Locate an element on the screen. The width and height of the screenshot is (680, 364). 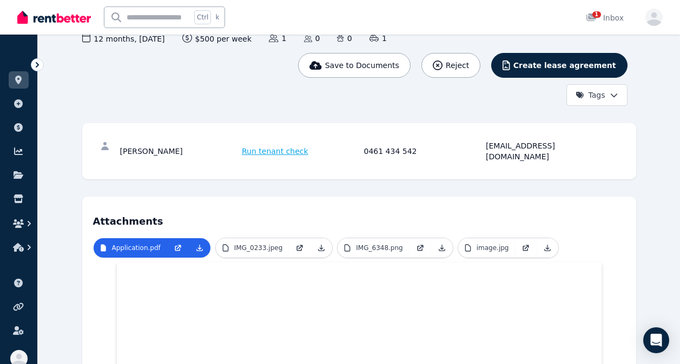
div: Inbox is located at coordinates (605, 18).